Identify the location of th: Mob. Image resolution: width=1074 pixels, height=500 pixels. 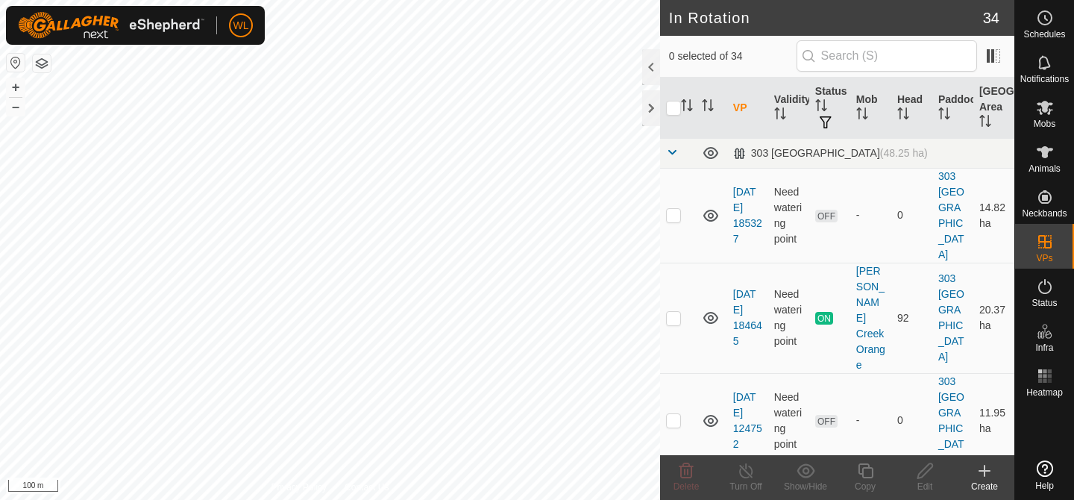
(870, 108).